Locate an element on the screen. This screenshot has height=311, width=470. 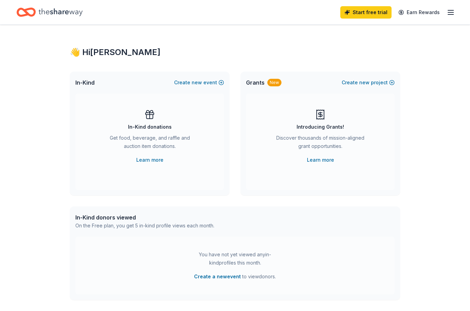
div: In-Kind donations is located at coordinates (150, 127).